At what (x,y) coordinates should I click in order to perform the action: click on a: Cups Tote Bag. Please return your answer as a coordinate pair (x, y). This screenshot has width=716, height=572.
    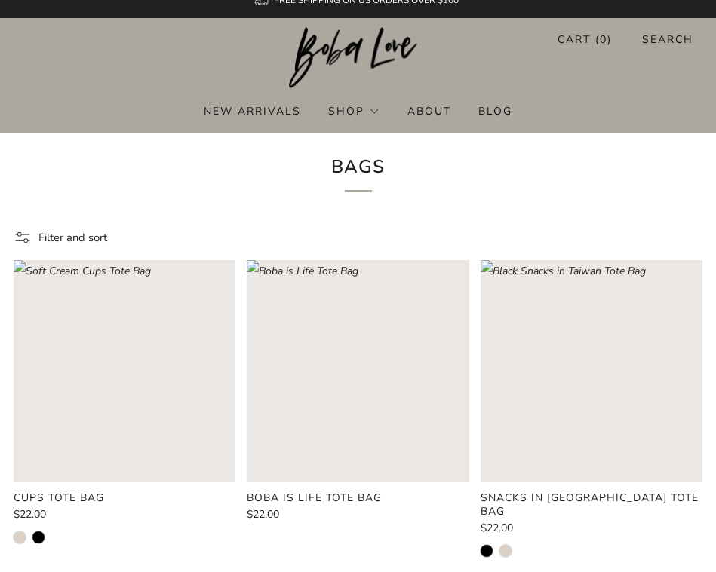
    Looking at the image, I should click on (124, 498).